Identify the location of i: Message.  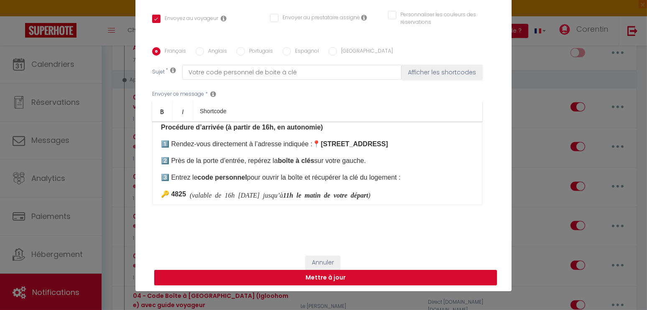
(213, 94).